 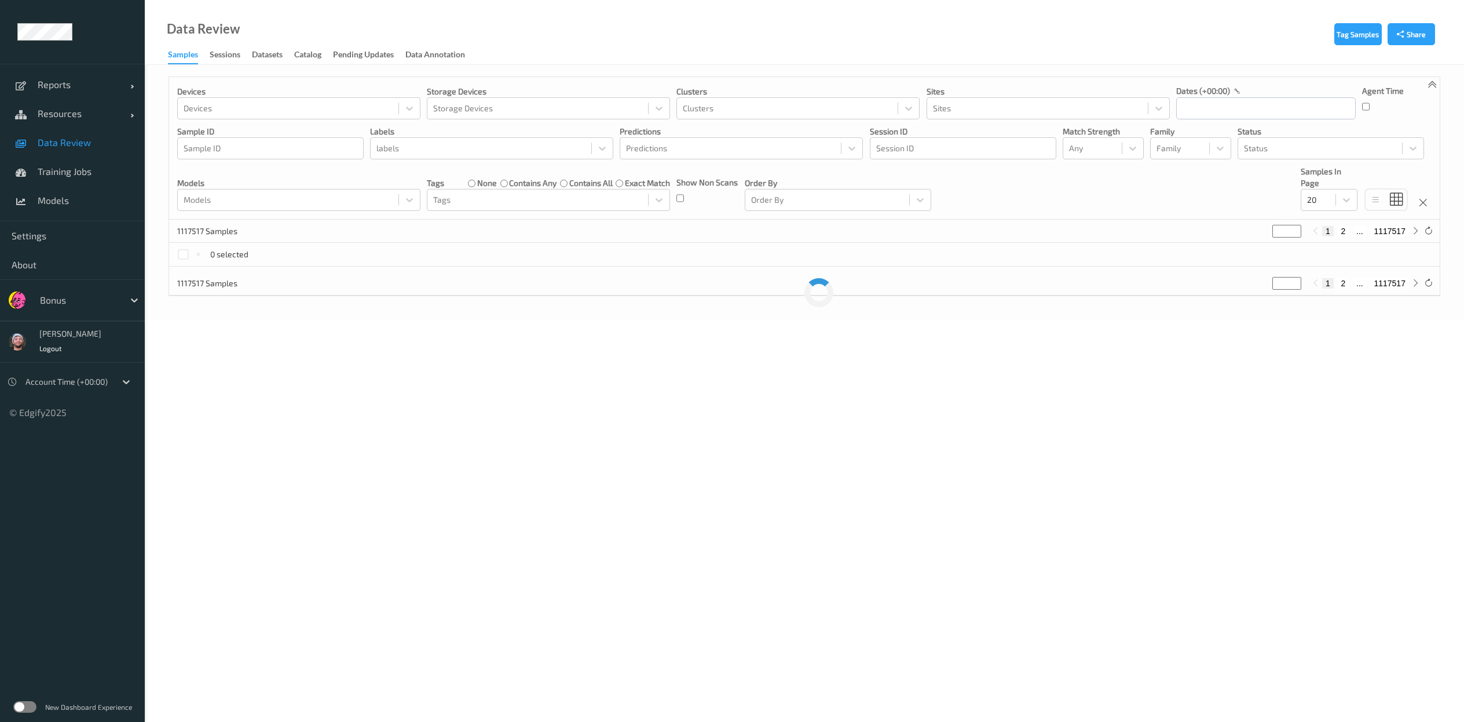 I want to click on div: Data Annotation, so click(x=435, y=56).